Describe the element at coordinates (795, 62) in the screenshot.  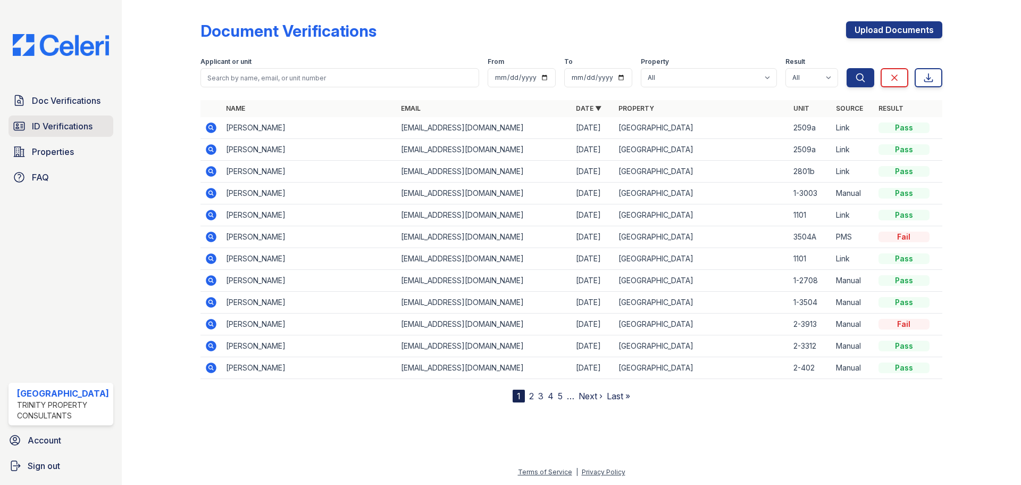
I see `label: Result` at that location.